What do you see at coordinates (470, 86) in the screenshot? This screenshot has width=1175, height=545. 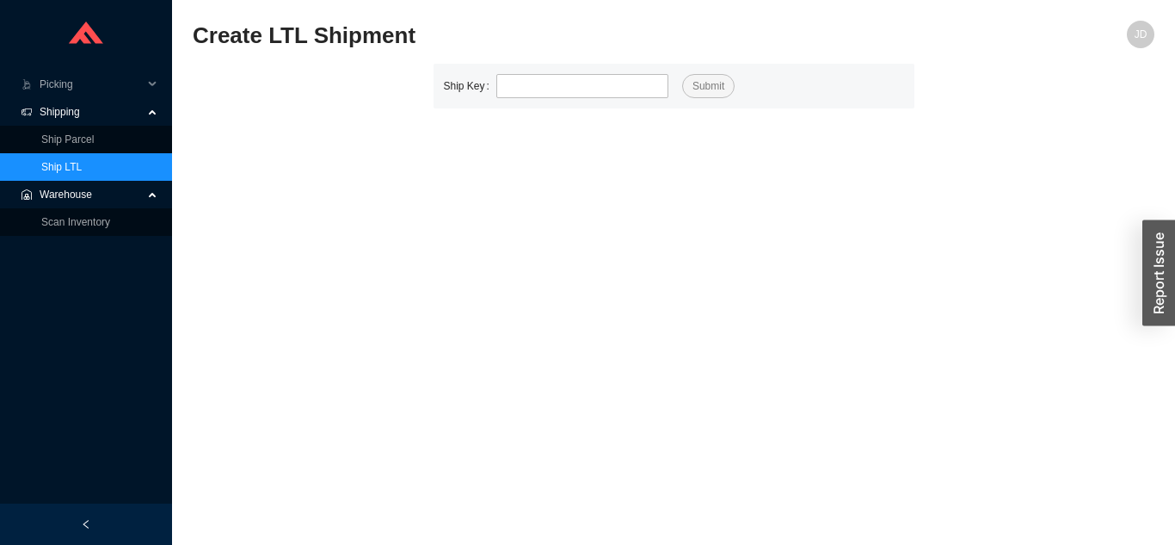 I see `label: Ship Key` at bounding box center [470, 86].